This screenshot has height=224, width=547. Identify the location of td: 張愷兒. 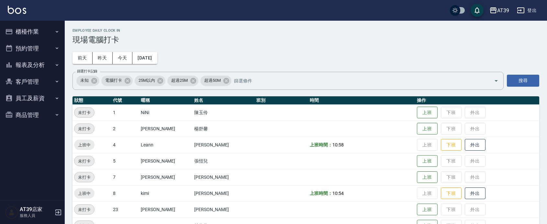
(224, 161).